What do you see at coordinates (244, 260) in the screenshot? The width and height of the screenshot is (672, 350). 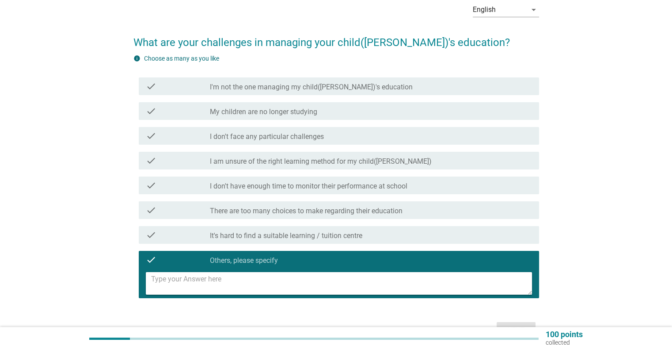 I see `label: Others, please specify` at bounding box center [244, 260].